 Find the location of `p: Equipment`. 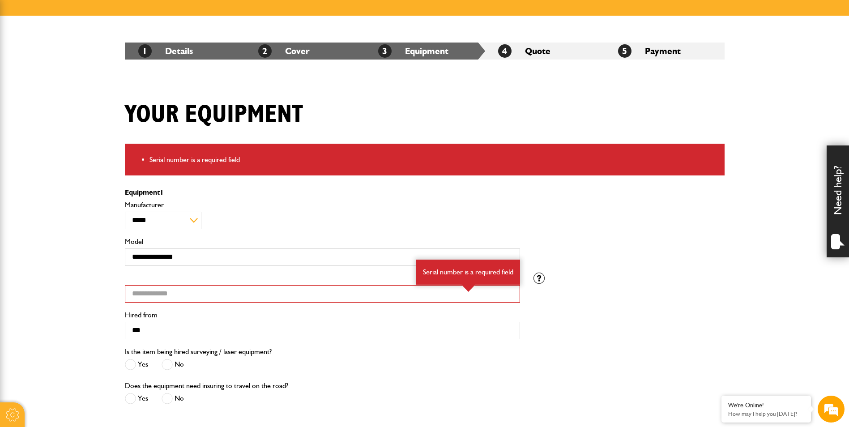

p: Equipment is located at coordinates (322, 192).